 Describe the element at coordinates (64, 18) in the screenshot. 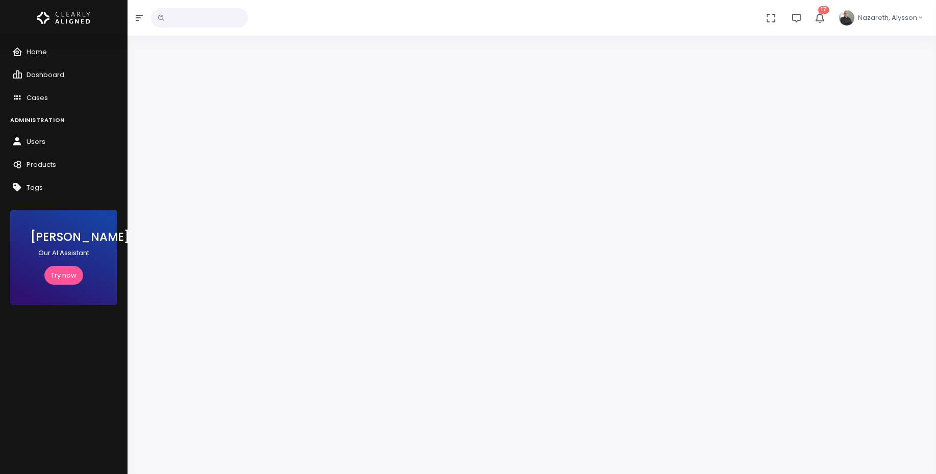

I see `img: Logo Horizontal` at that location.